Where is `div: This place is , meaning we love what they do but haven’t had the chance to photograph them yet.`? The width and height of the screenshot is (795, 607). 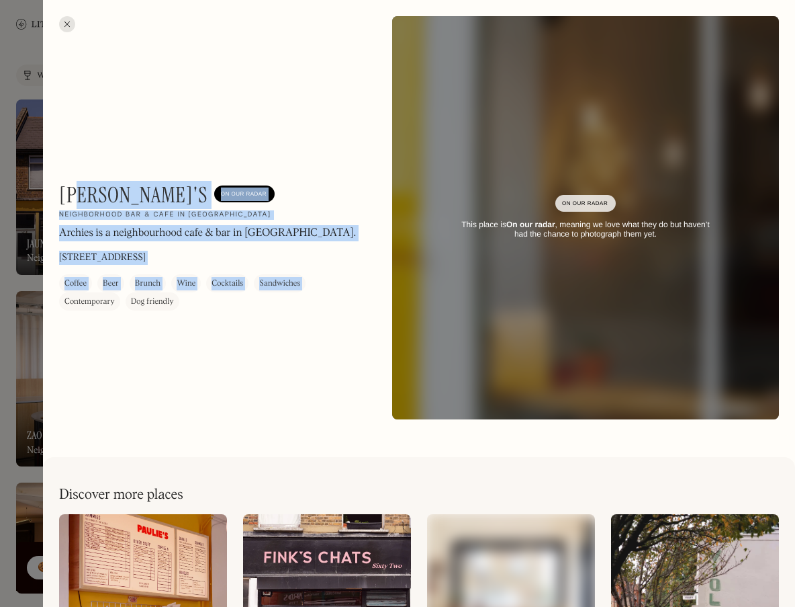
div: This place is , meaning we love what they do but haven’t had the chance to photograph them yet. is located at coordinates (586, 229).